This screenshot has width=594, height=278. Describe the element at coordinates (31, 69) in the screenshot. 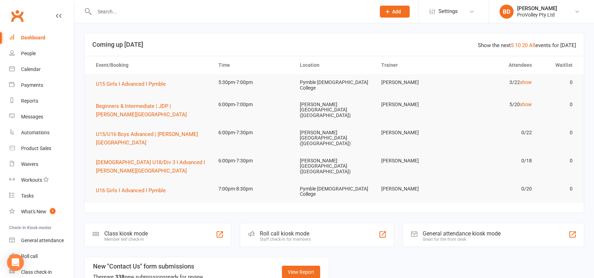

I see `div: Calendar` at that location.